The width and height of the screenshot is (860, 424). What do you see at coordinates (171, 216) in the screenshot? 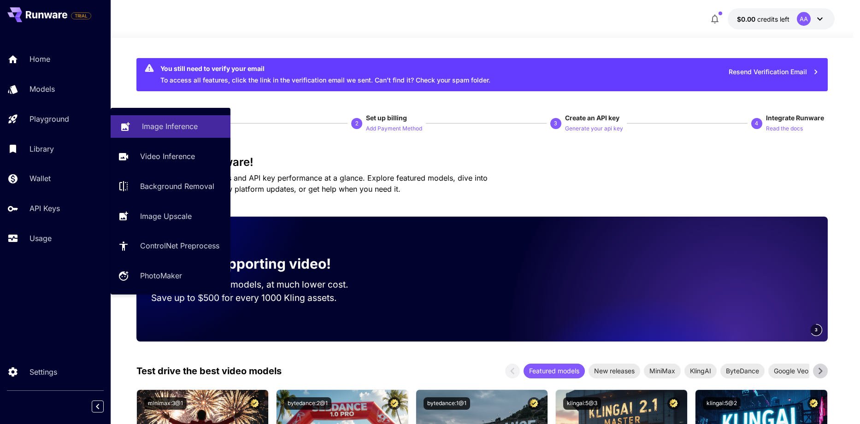
I see `a: Image Upscale` at bounding box center [171, 216].